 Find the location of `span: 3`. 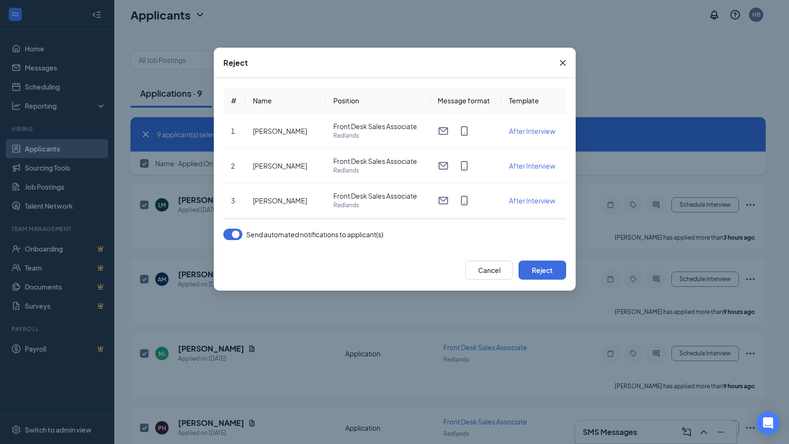

span: 3 is located at coordinates (233, 201).